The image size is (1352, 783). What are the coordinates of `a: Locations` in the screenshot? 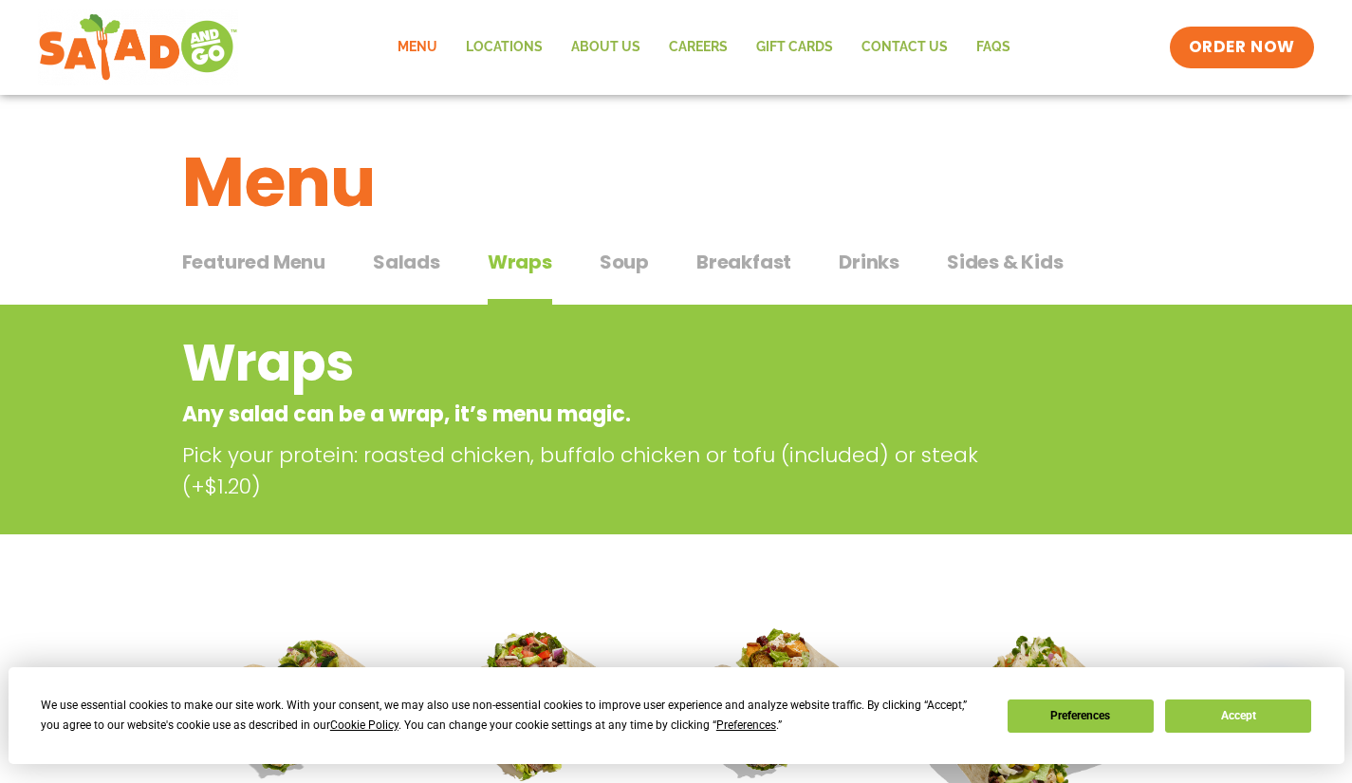 It's located at (504, 47).